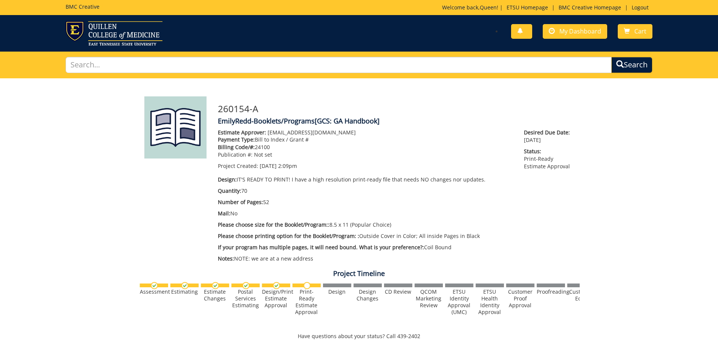 The image size is (718, 343). What do you see at coordinates (226, 258) in the screenshot?
I see `span: Notes:` at bounding box center [226, 258].